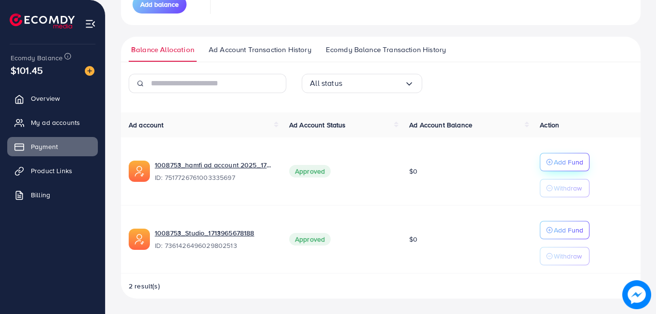  Describe the element at coordinates (37, 58) in the screenshot. I see `span: Ecomdy Balance` at that location.